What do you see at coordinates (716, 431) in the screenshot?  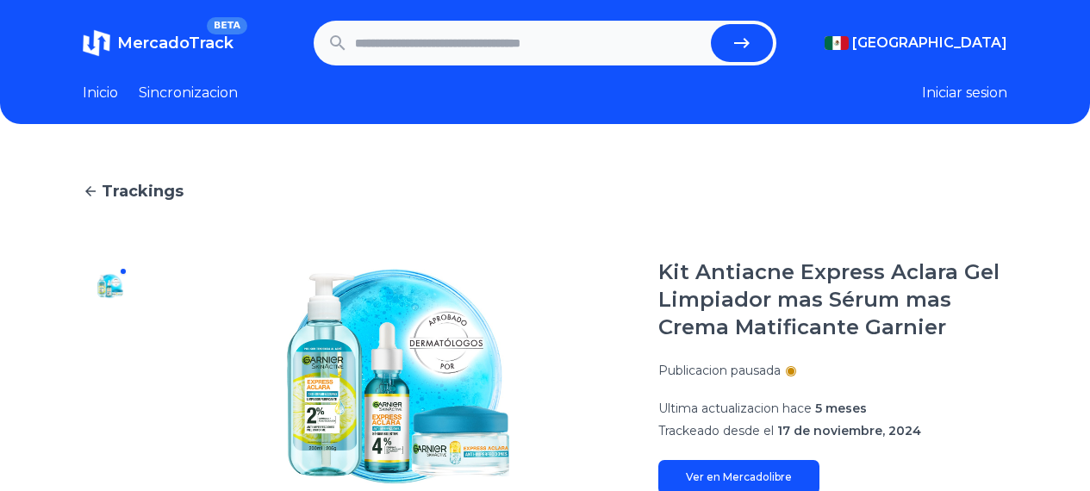 I see `span: Trackeado desde el` at bounding box center [716, 431].